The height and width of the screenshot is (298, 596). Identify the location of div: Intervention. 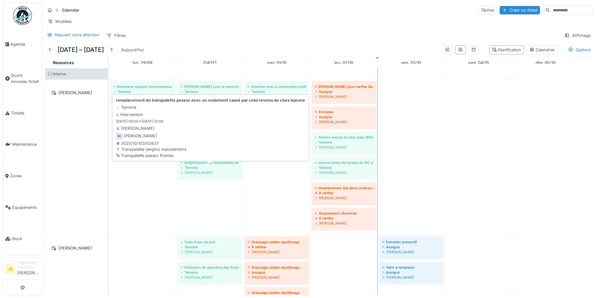
(130, 115).